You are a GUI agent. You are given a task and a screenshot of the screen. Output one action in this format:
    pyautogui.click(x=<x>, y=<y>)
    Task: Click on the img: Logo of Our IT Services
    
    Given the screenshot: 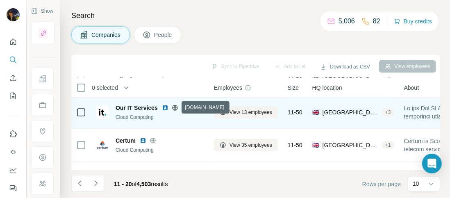 What is the action you would take?
    pyautogui.click(x=102, y=112)
    